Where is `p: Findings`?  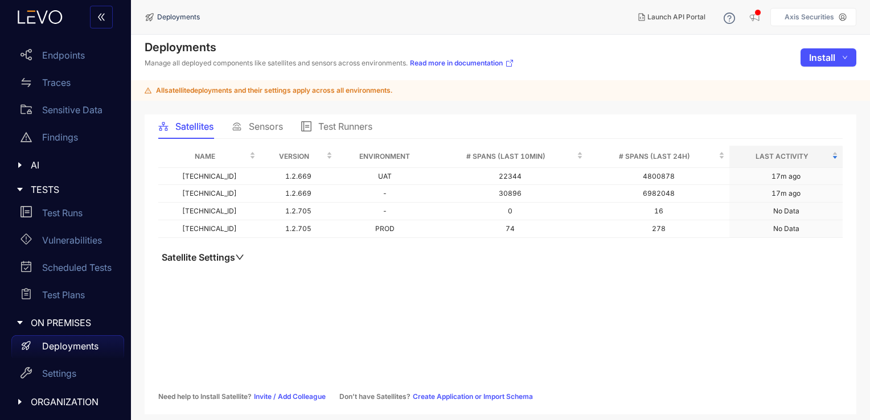
p: Findings is located at coordinates (60, 137).